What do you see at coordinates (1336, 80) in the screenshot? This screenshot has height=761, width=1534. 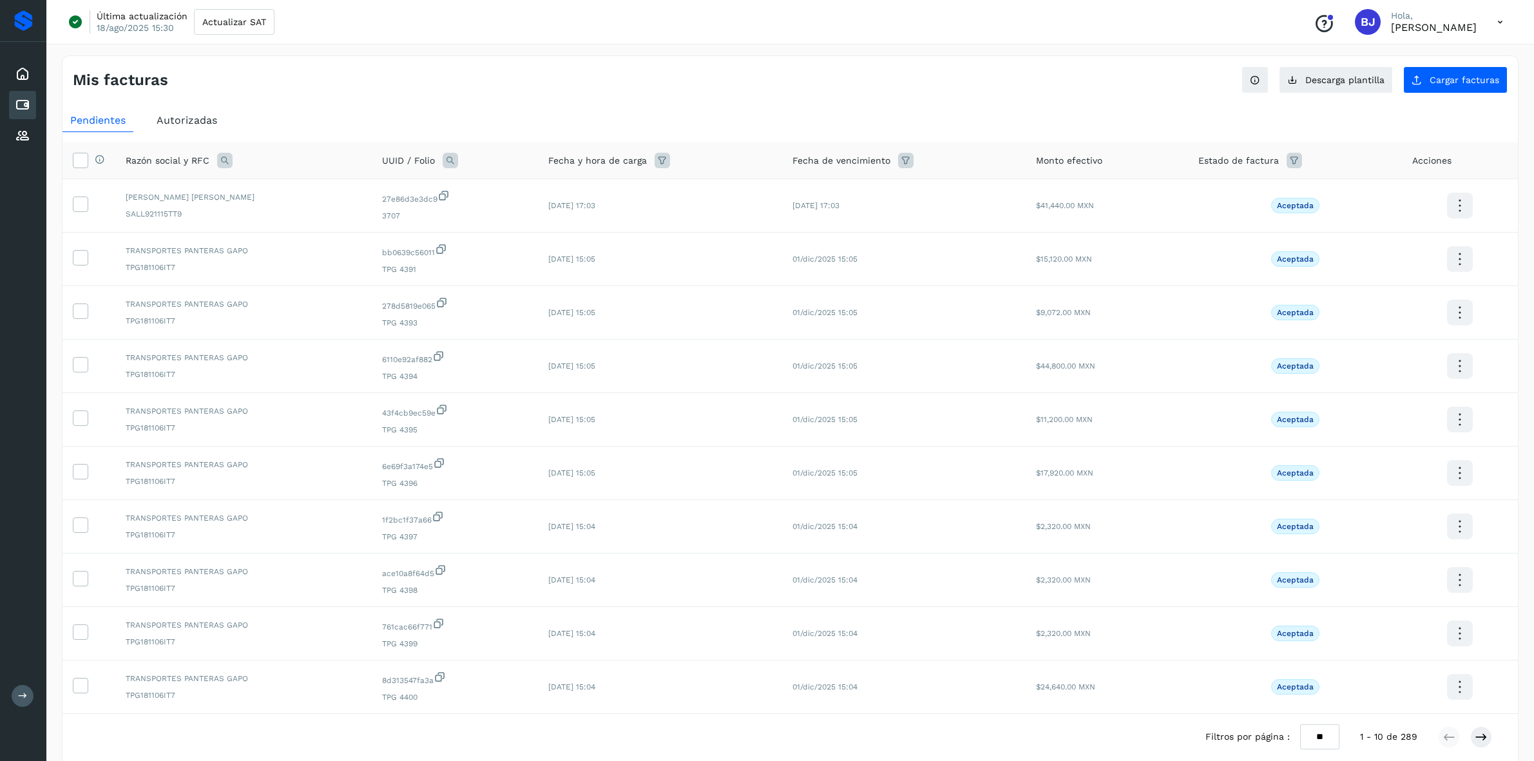 I see `a: Descarga plantilla` at bounding box center [1336, 80].